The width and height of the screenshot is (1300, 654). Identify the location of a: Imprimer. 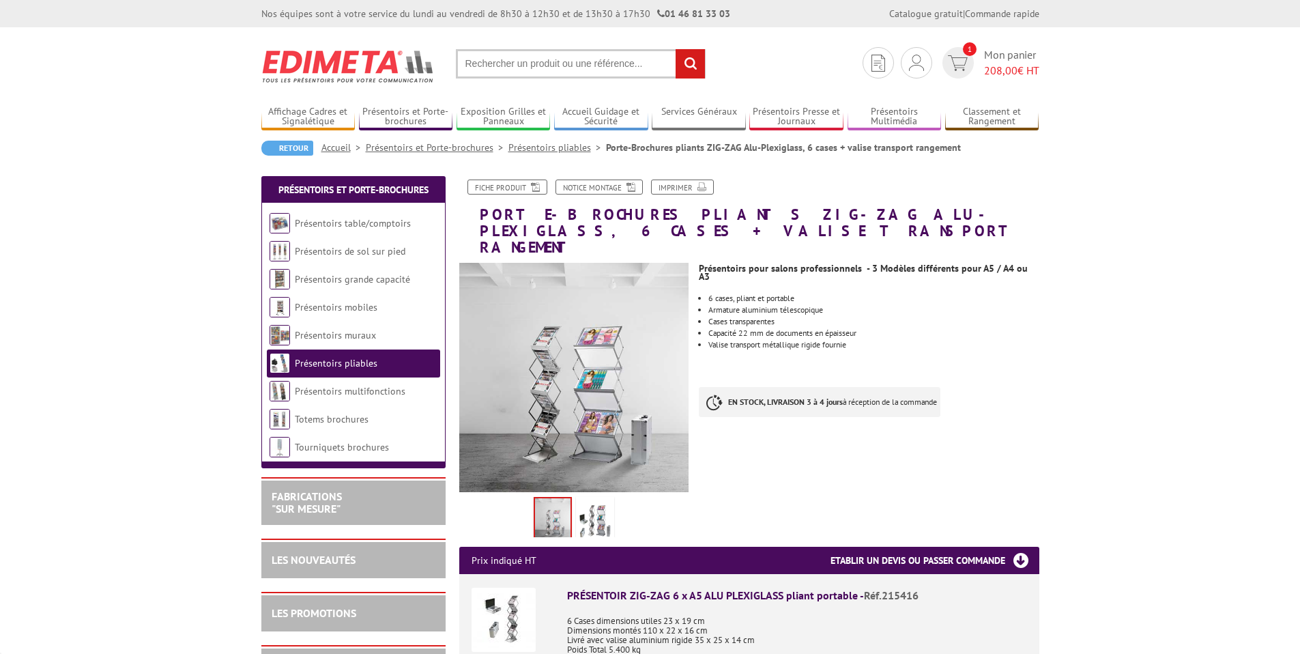
(683, 187).